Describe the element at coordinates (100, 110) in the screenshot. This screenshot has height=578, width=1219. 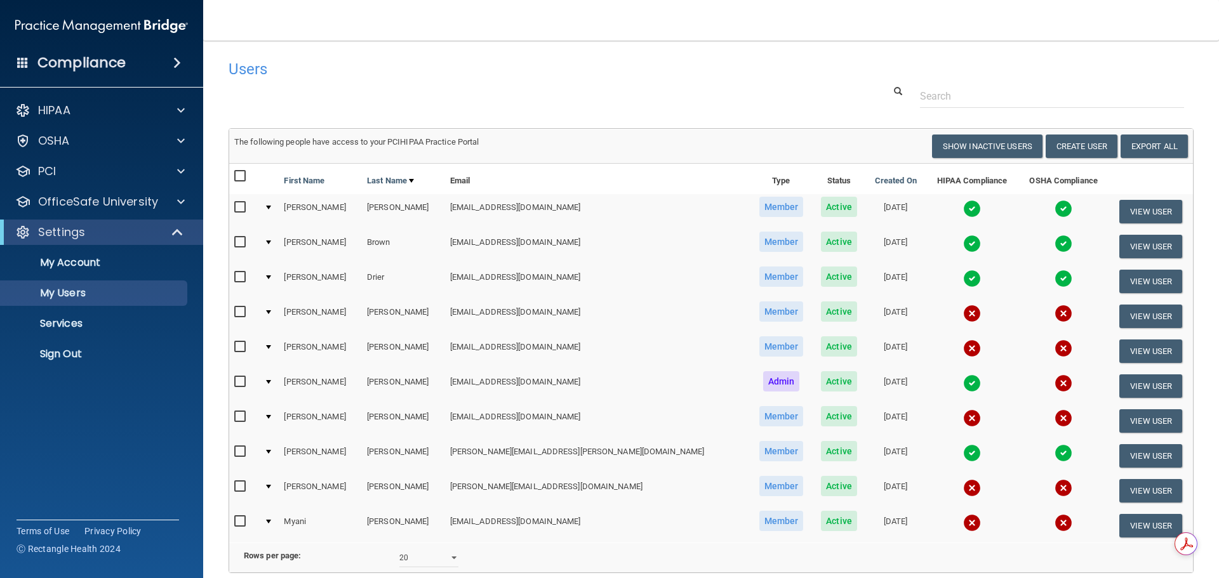
I see `a: HIPAA` at that location.